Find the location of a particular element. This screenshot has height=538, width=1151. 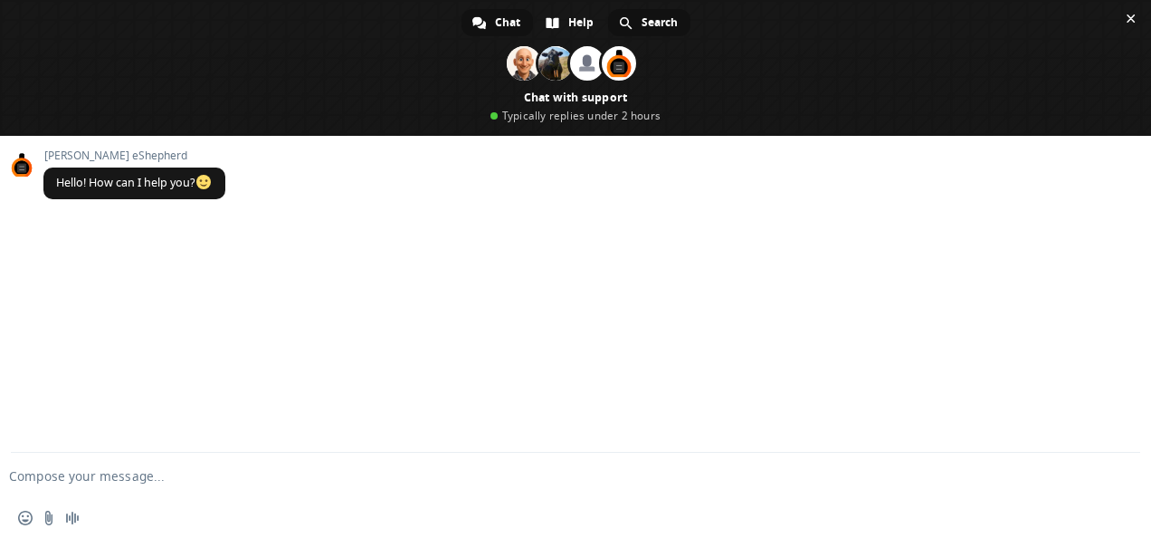

span: Chat is located at coordinates (508, 23).